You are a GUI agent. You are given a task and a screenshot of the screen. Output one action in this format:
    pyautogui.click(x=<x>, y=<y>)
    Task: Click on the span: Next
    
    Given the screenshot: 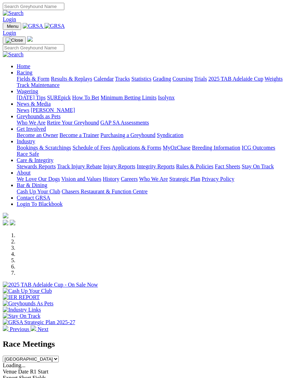 What is the action you would take?
    pyautogui.click(x=43, y=329)
    